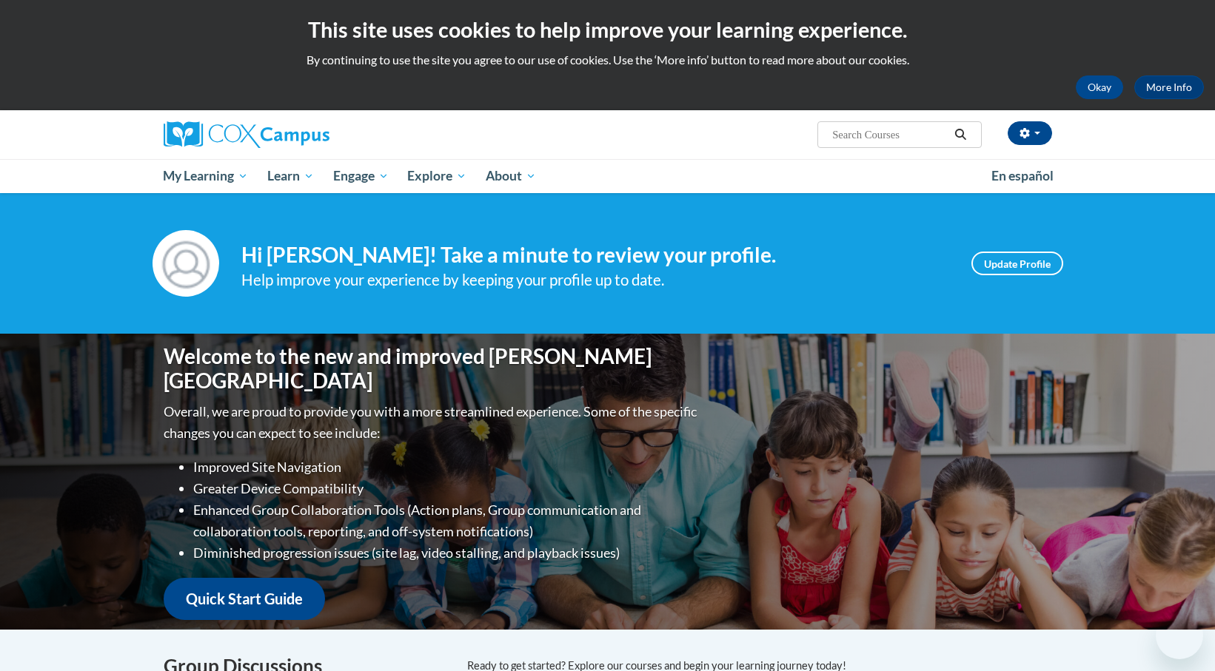  I want to click on span: En español, so click(1022, 175).